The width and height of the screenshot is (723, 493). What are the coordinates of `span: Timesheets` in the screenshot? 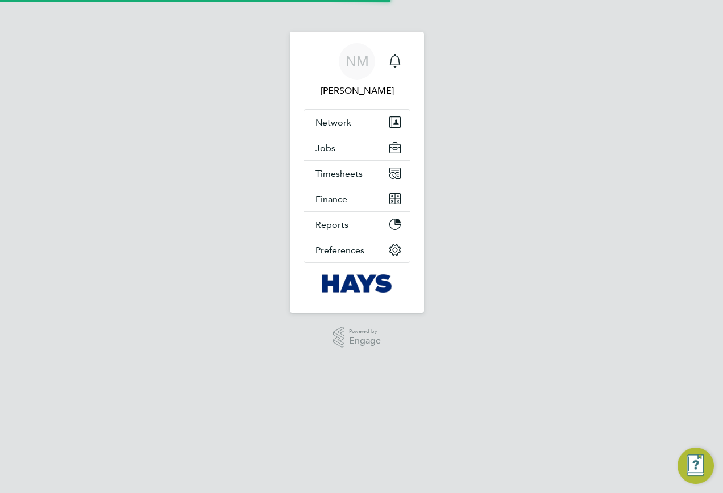 It's located at (339, 173).